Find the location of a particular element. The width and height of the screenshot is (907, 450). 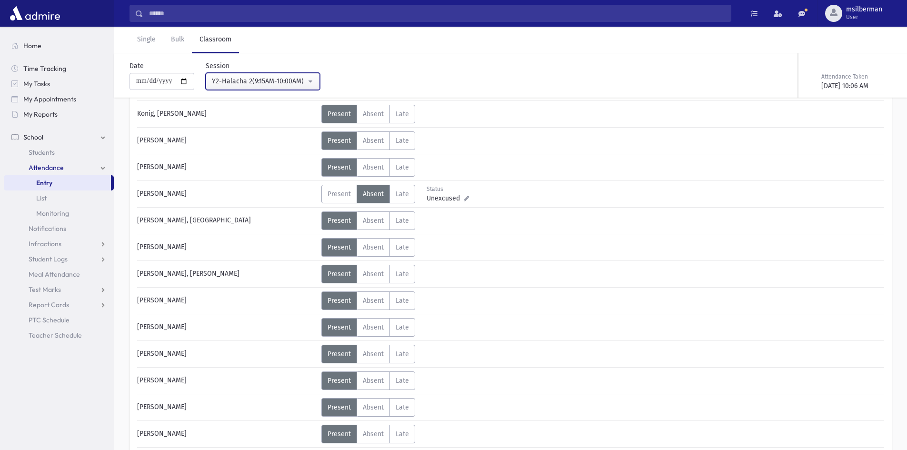

a: Classroom is located at coordinates (215, 40).